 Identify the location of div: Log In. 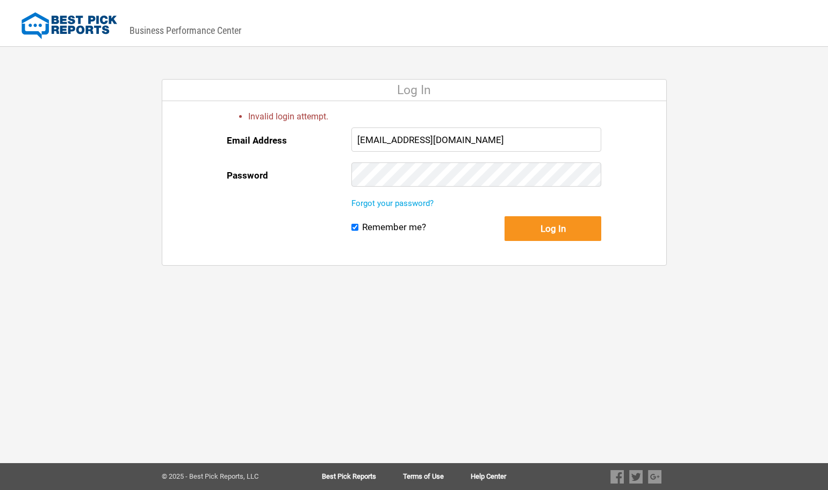
(414, 90).